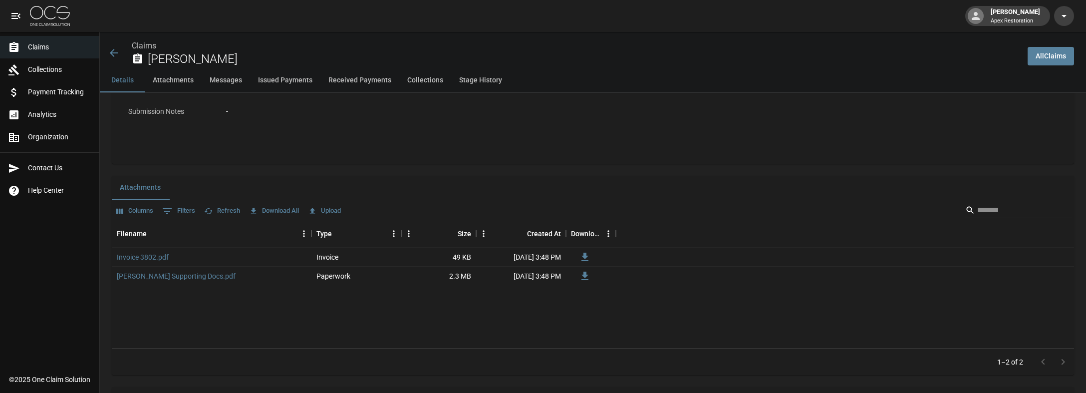 Image resolution: width=1086 pixels, height=393 pixels. I want to click on div: Search, so click(1018, 211).